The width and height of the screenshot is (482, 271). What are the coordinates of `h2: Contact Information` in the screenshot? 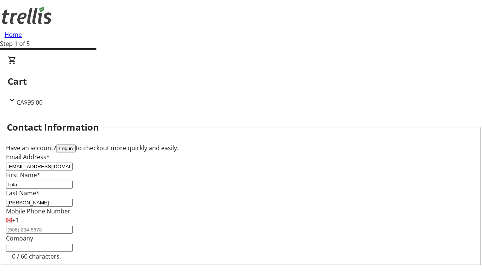 It's located at (53, 127).